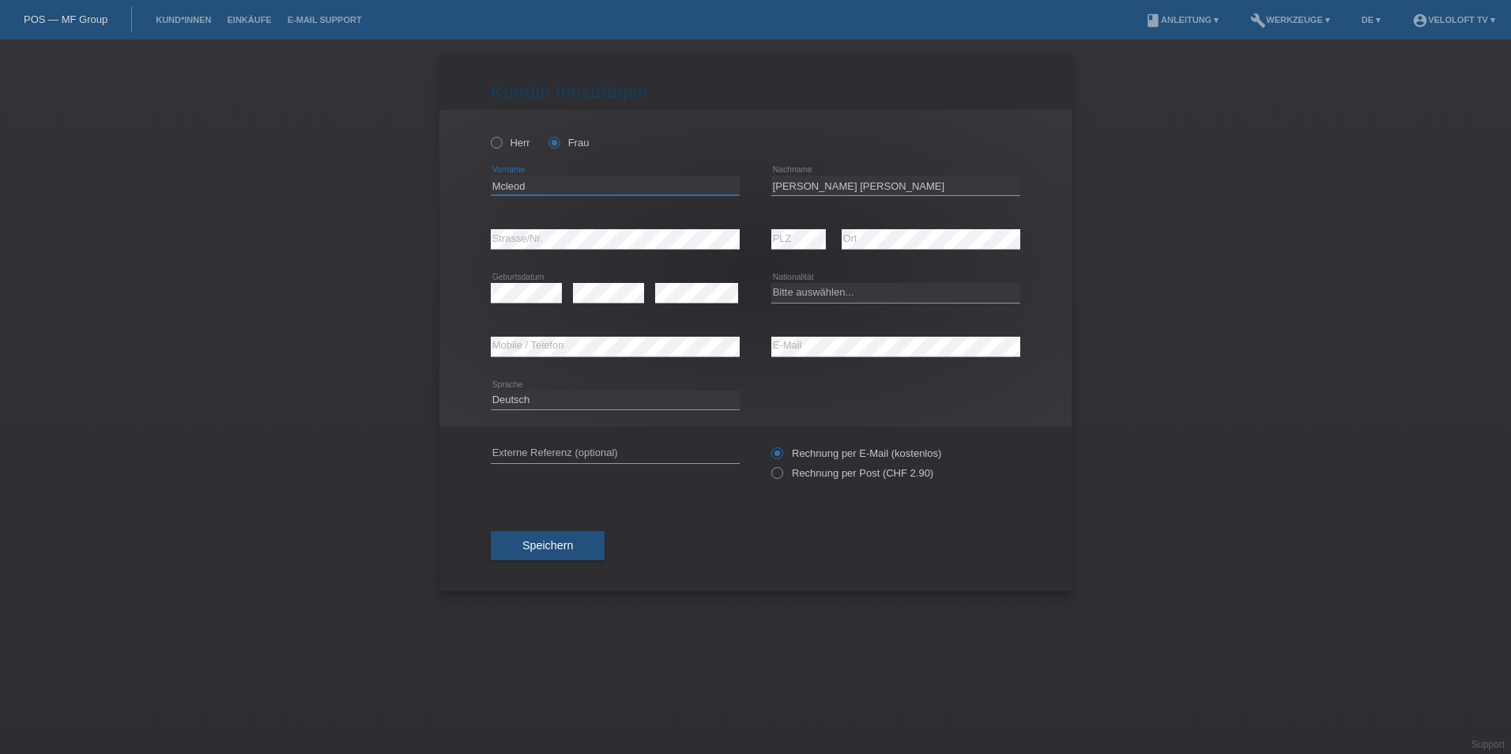  What do you see at coordinates (1289, 20) in the screenshot?
I see `a: buildWerkzeuge ▾` at bounding box center [1289, 20].